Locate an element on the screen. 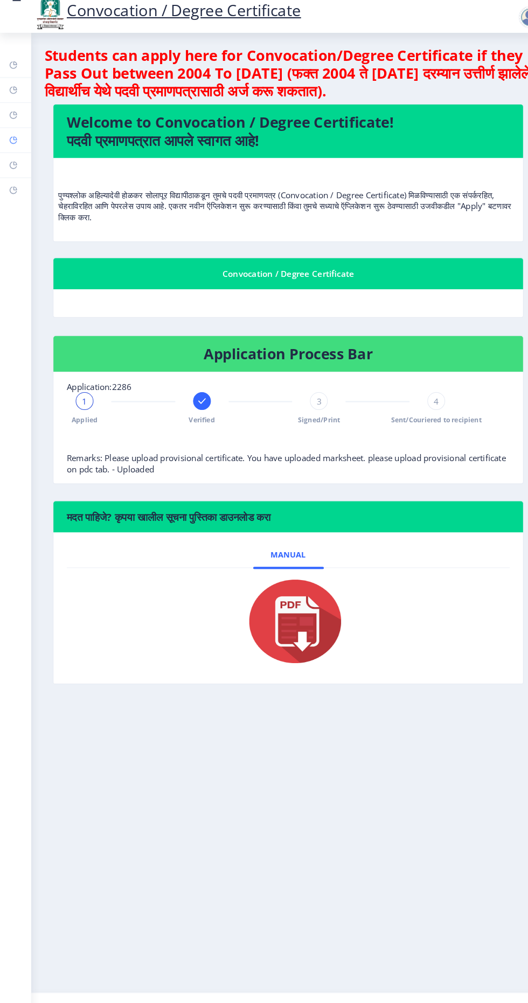 This screenshot has width=528, height=1003. span: Application:2286 is located at coordinates (96, 383).